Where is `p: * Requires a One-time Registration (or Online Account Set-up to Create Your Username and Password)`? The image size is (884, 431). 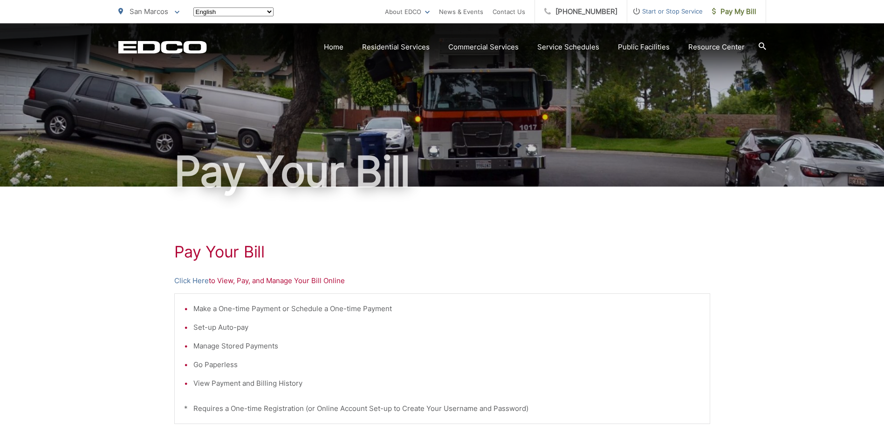
p: * Requires a One-time Registration (or Online Account Set-up to Create Your Username and Password) is located at coordinates (442, 408).